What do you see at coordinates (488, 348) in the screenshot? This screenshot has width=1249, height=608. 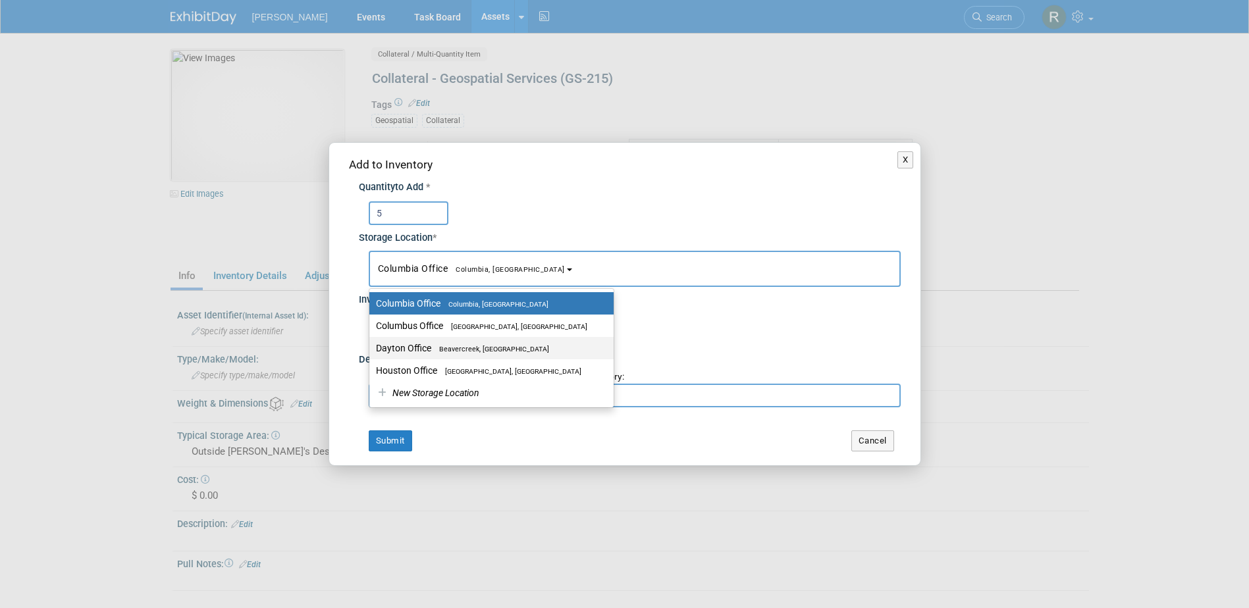 I see `label: Dayton Office` at bounding box center [488, 348].